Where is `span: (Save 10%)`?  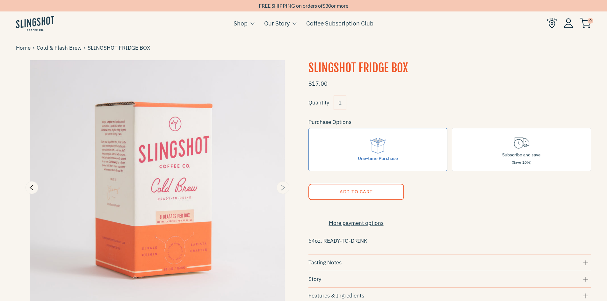 span: (Save 10%) is located at coordinates (522, 162).